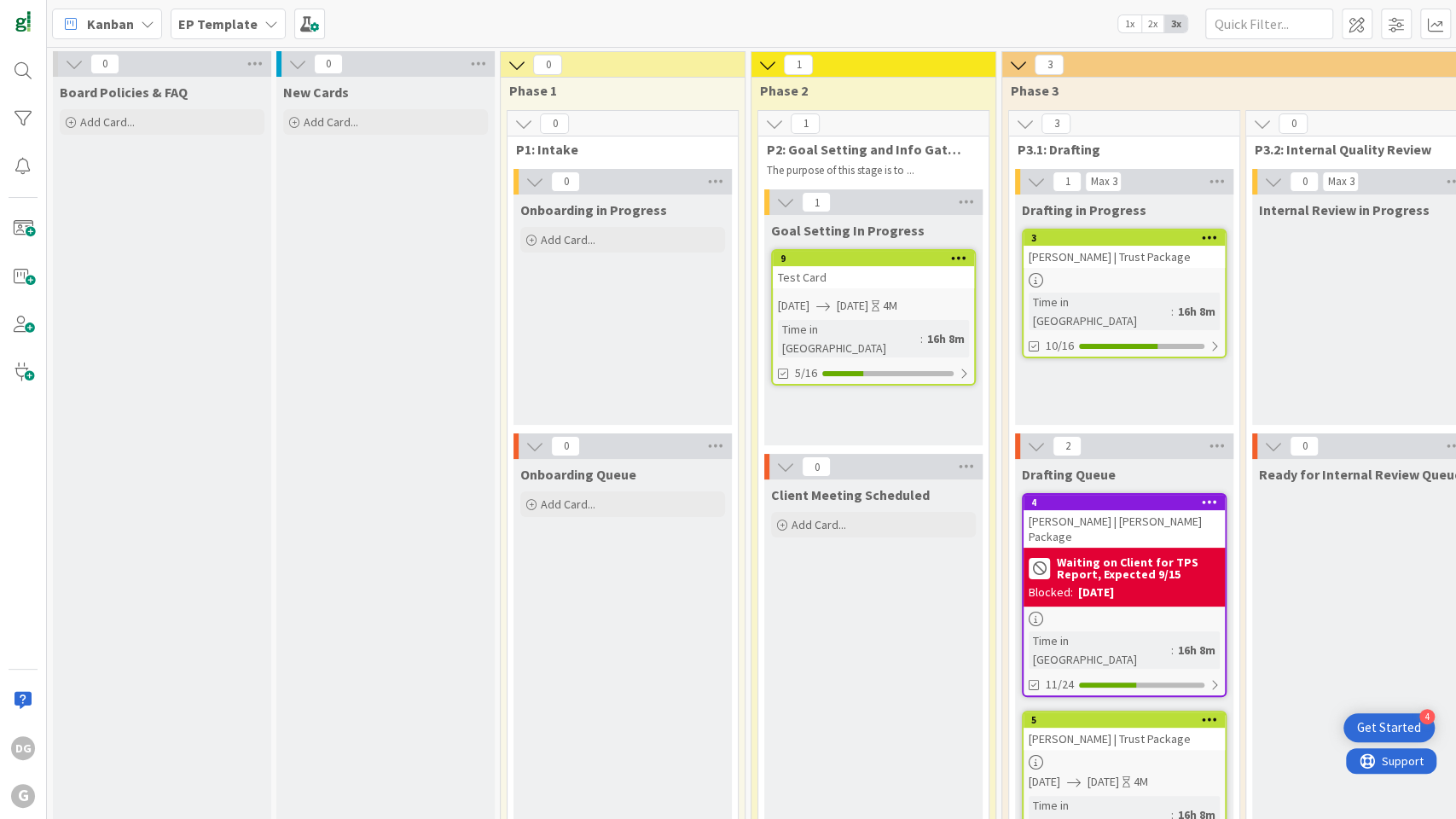 This screenshot has height=819, width=1456. Describe the element at coordinates (616, 150) in the screenshot. I see `span: P1: Intake` at that location.